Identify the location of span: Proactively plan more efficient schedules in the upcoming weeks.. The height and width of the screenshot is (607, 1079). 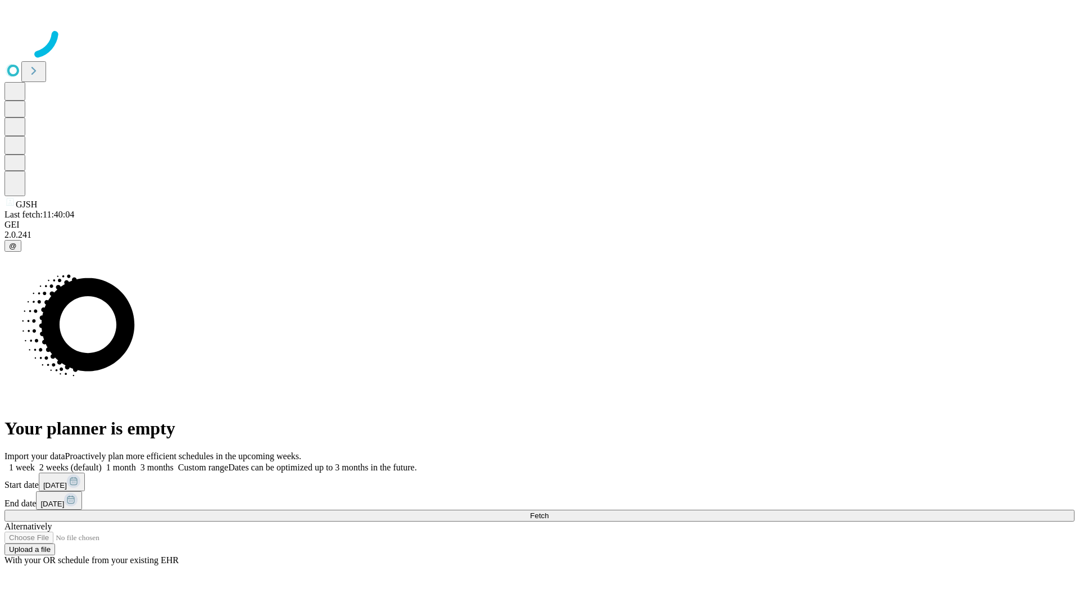
(183, 456).